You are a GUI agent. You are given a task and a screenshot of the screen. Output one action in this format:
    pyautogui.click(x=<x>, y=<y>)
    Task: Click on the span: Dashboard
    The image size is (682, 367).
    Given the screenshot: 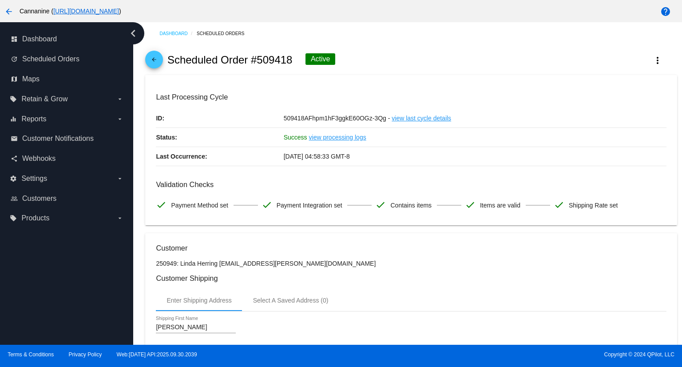 What is the action you would take?
    pyautogui.click(x=40, y=39)
    